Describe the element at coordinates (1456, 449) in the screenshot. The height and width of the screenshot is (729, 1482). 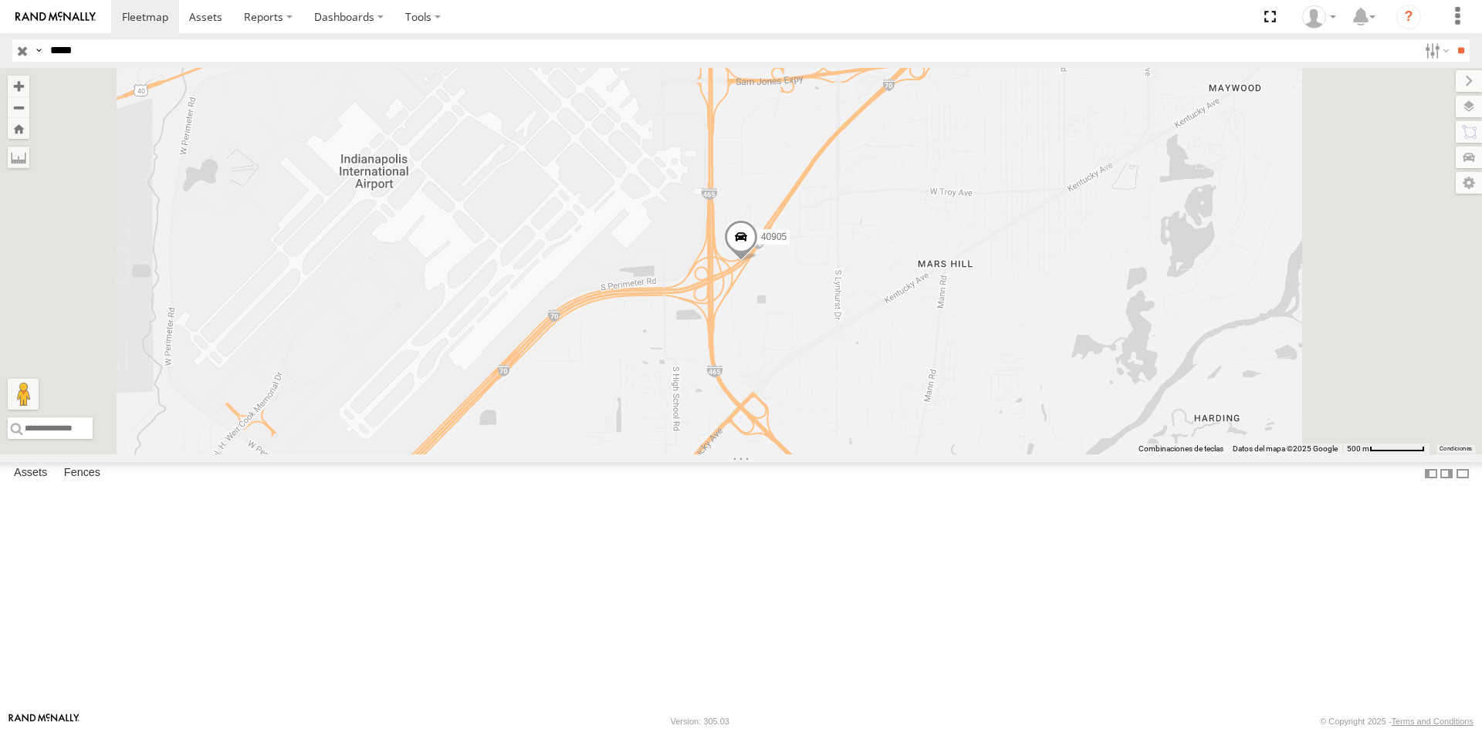
I see `a: Condiciones` at that location.